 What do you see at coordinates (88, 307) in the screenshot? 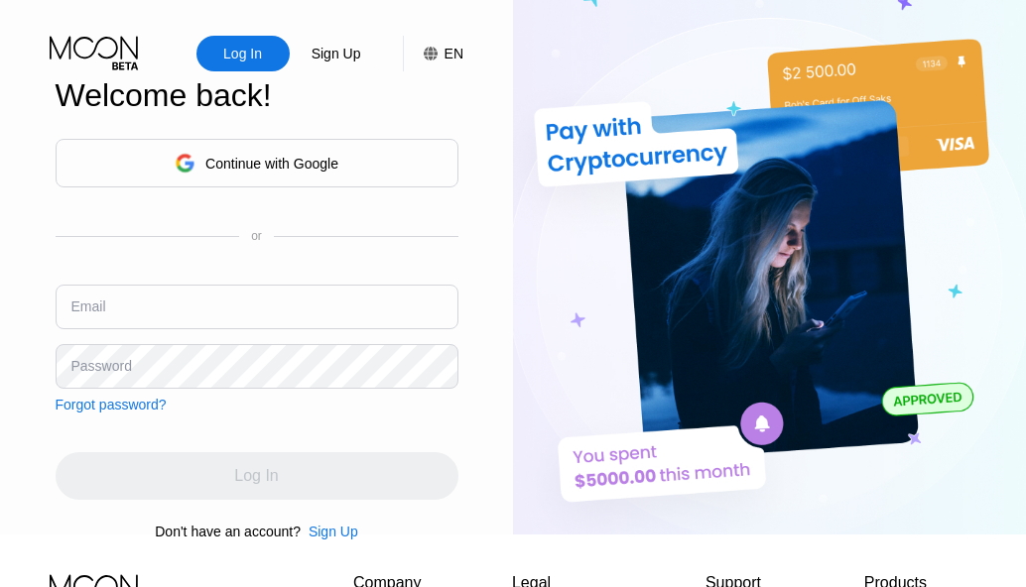
I see `div: Email` at bounding box center [88, 307].